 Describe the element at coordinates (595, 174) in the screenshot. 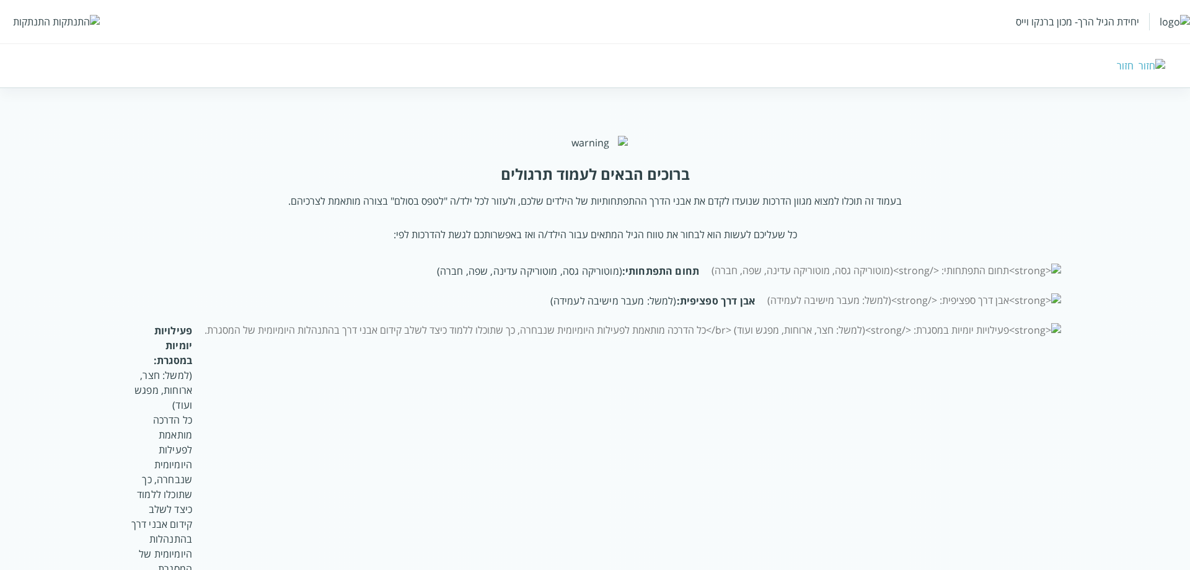

I see `div: ברוכים הבאים לעמוד תרגולים` at that location.